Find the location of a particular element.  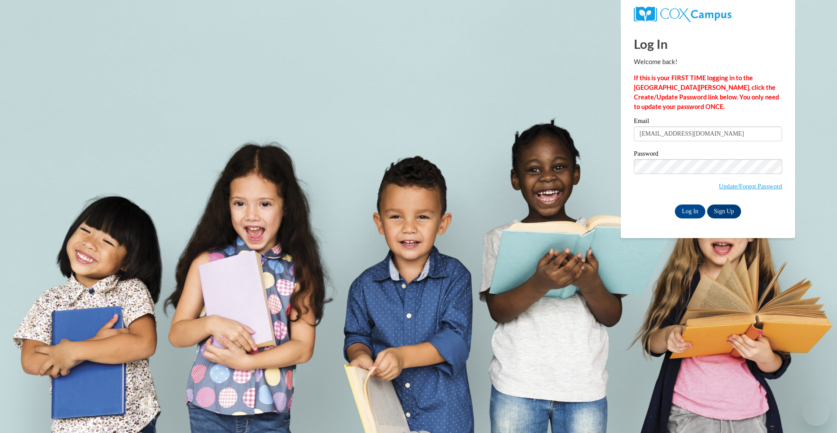

img: COX Campus is located at coordinates (683, 14).